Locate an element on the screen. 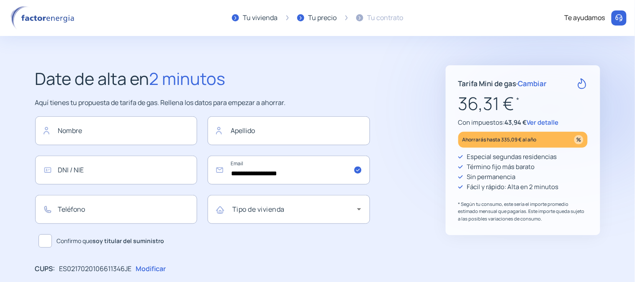  mat-label: Tipo de vivienda is located at coordinates (258, 209).